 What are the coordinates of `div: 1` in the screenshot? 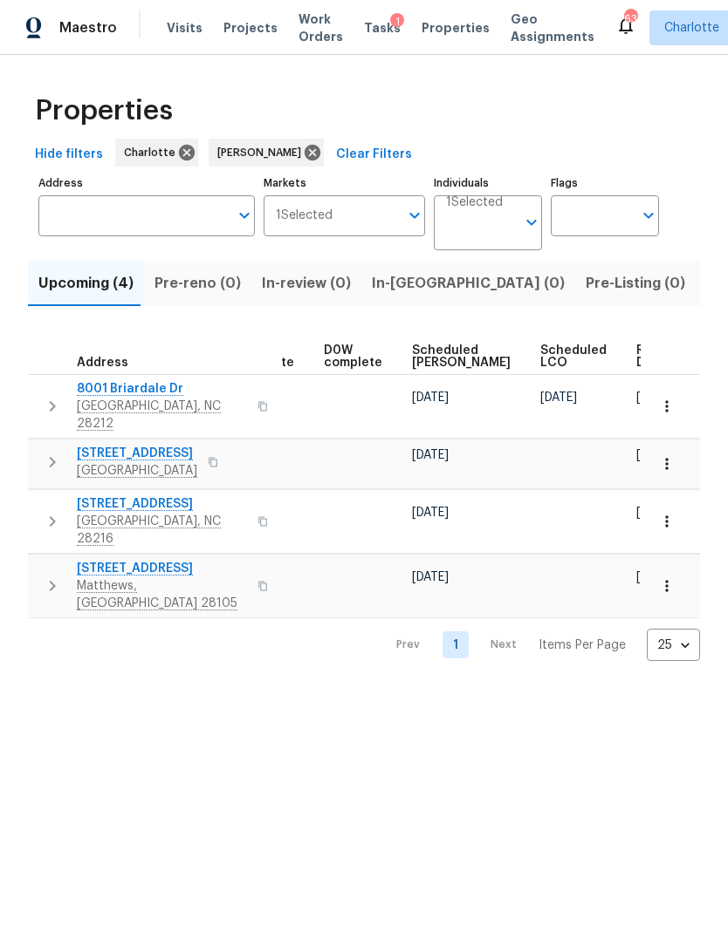 It's located at (397, 22).